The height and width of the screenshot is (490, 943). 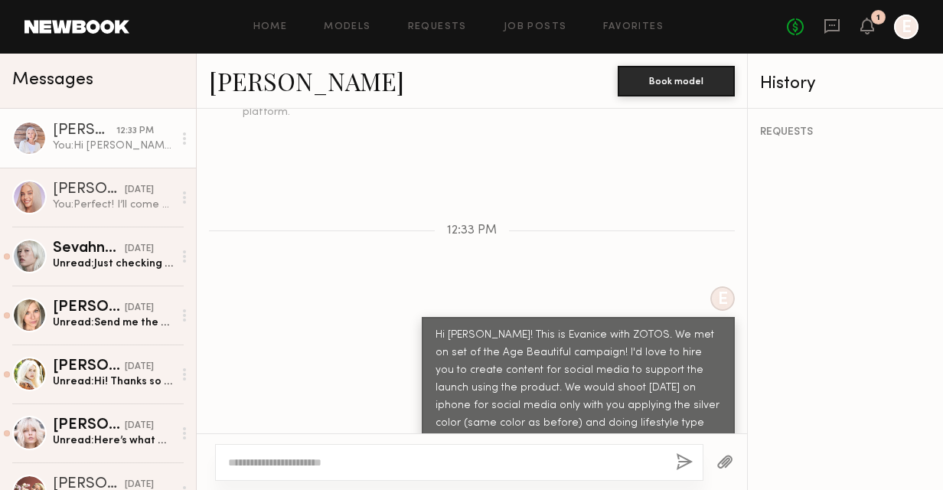 What do you see at coordinates (113, 204) in the screenshot?
I see `div: You: Perfect! I’ll come up now` at bounding box center [113, 204].